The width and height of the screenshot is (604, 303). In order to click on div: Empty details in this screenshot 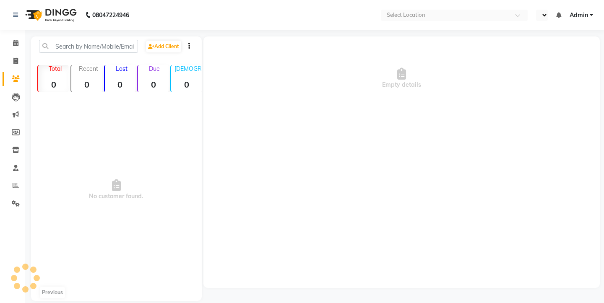, I will do `click(401, 78)`.